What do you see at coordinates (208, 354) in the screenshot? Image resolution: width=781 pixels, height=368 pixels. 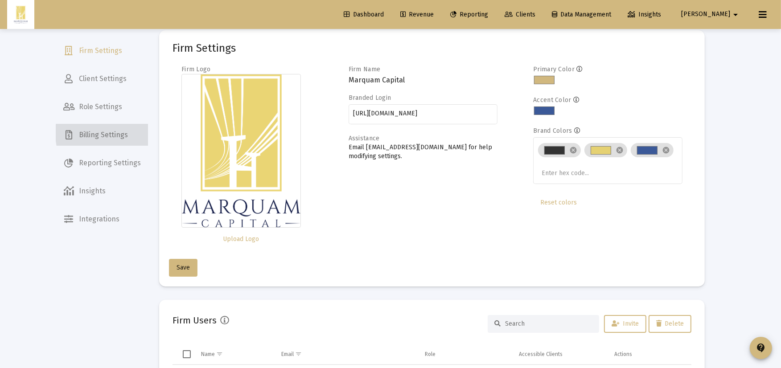 I see `div: Name` at bounding box center [208, 354].